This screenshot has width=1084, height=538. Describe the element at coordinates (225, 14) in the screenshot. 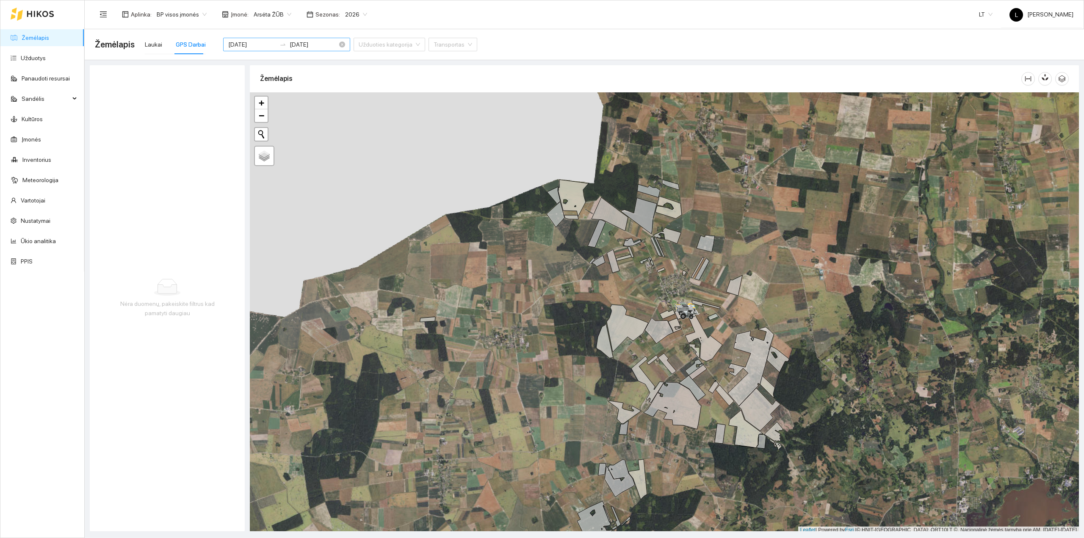

I see `span: shop` at that location.